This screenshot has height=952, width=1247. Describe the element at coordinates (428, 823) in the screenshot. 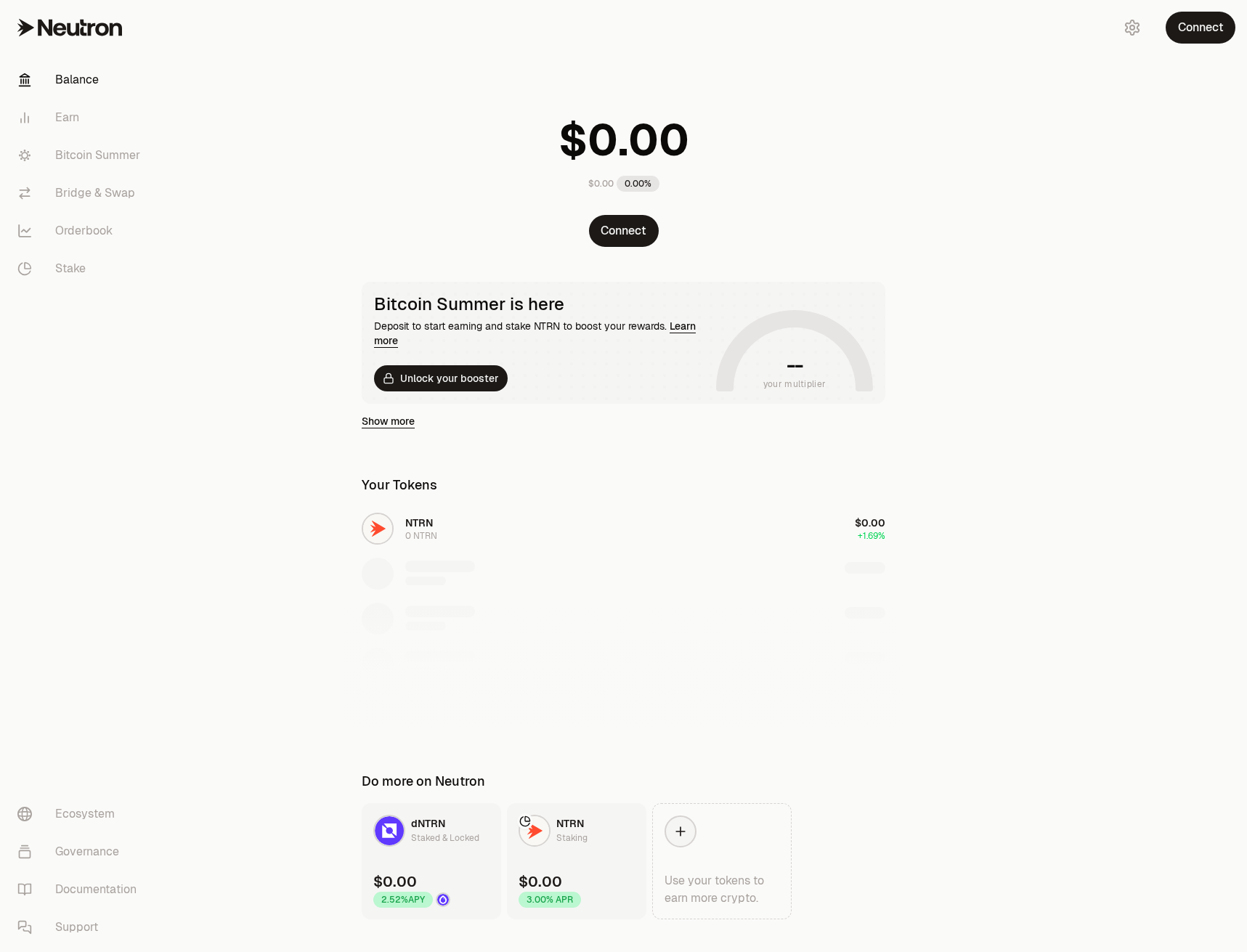

I see `span: dNTRN` at that location.